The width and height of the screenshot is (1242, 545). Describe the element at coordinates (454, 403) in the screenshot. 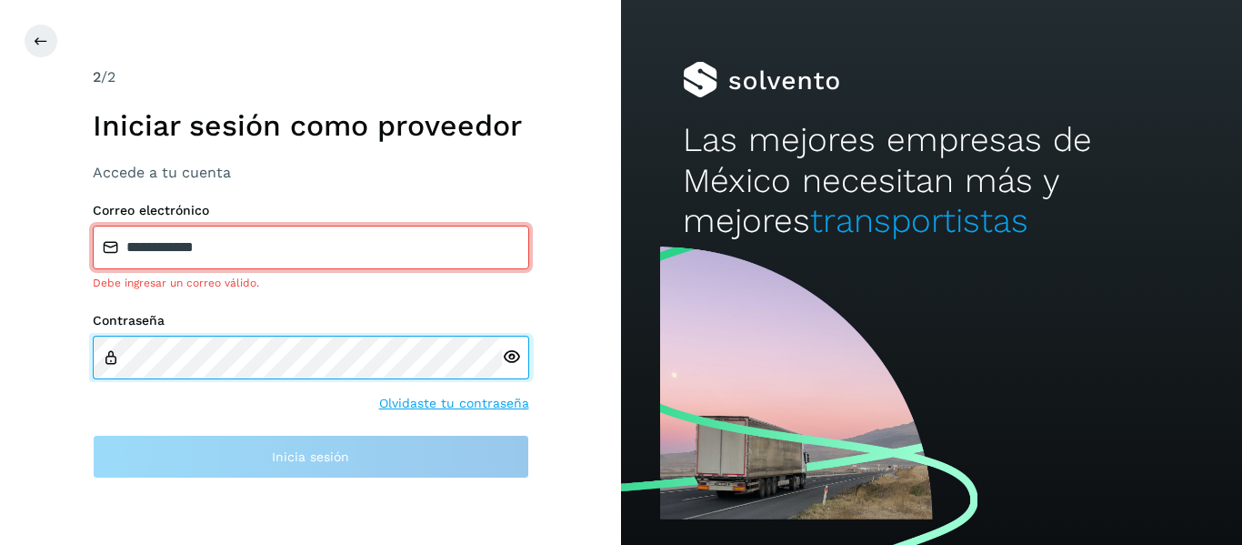

I see `a: Olvidaste tu contraseña` at that location.